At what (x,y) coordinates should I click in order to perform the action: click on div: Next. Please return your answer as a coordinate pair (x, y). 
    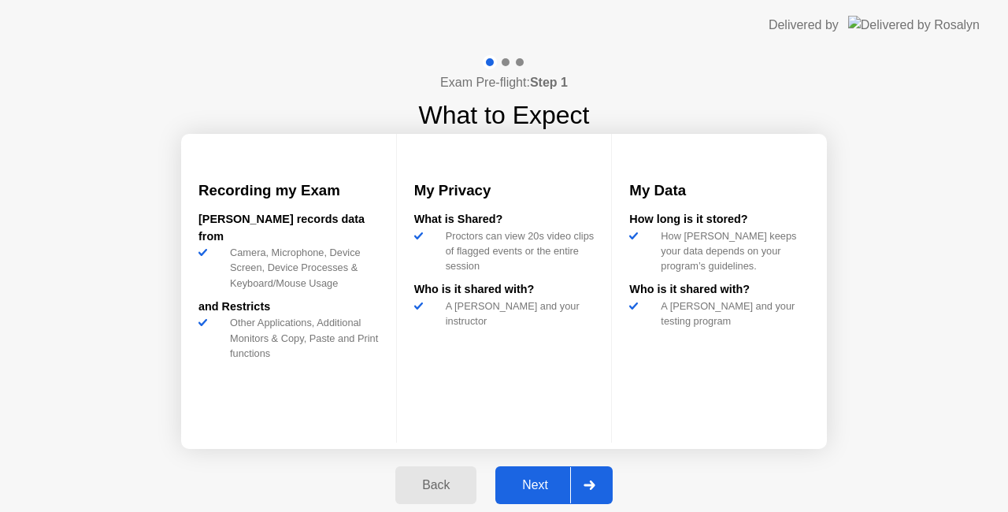
    Looking at the image, I should click on (535, 485).